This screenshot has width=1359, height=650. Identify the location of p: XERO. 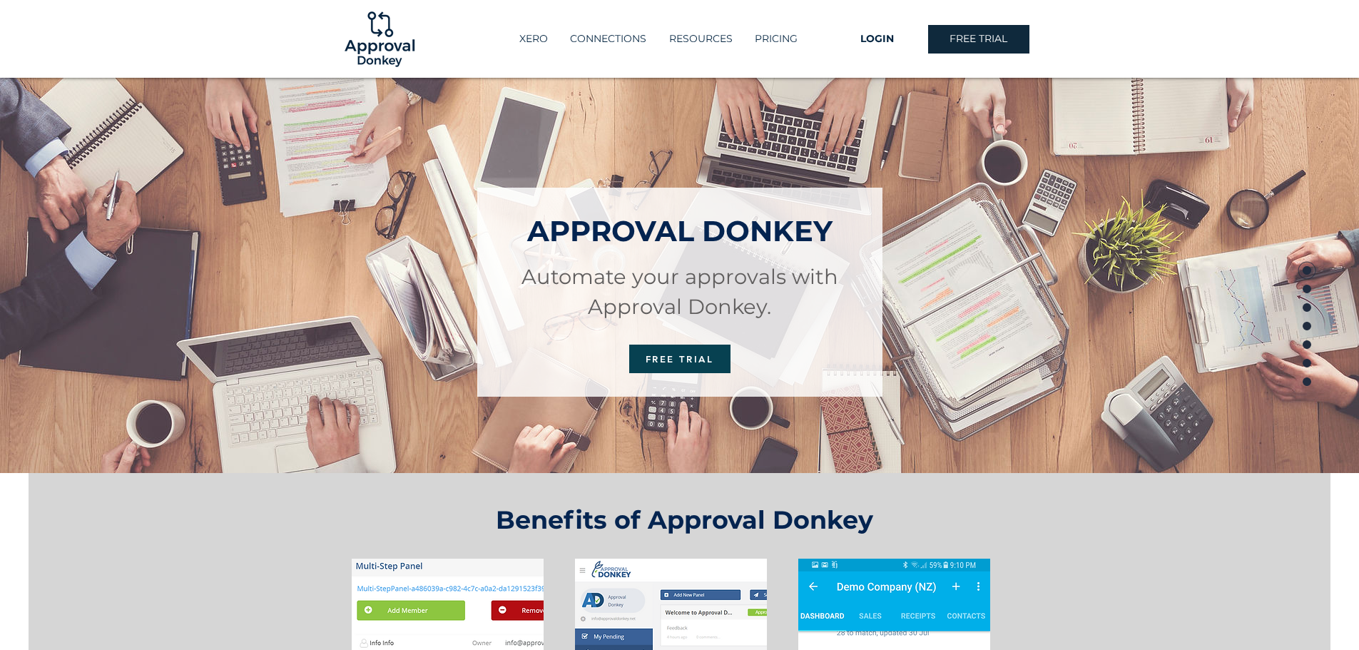
(534, 39).